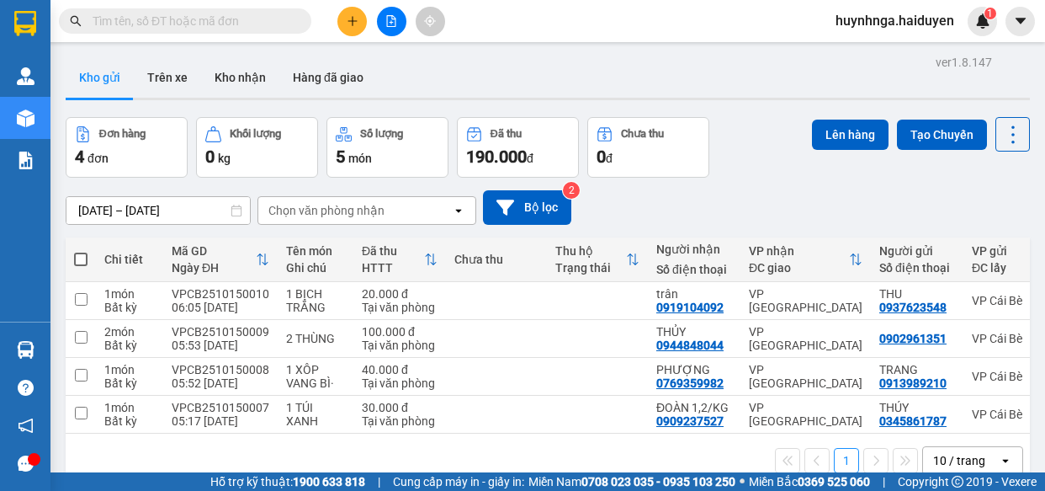  I want to click on span: message, so click(25, 463).